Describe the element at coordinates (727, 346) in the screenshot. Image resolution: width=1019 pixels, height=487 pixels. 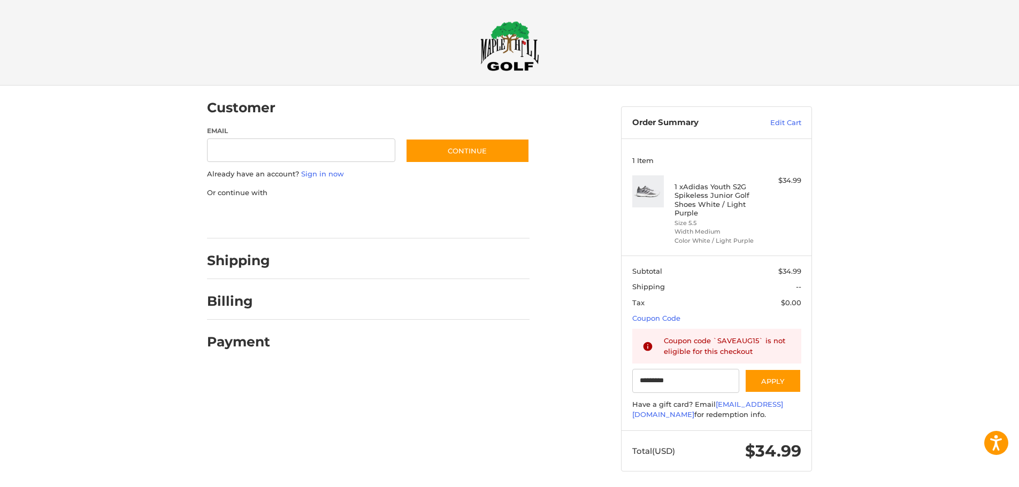
I see `div: Coupon code `SAVEAUG15` is not eligible for this checkout` at that location.